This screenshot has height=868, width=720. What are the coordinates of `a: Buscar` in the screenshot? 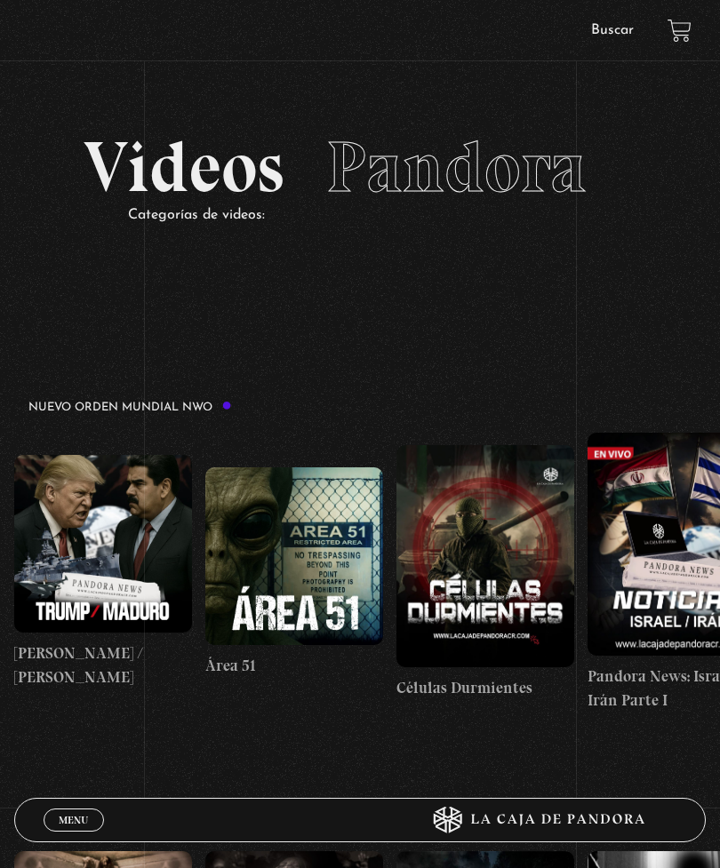 It's located at (612, 30).